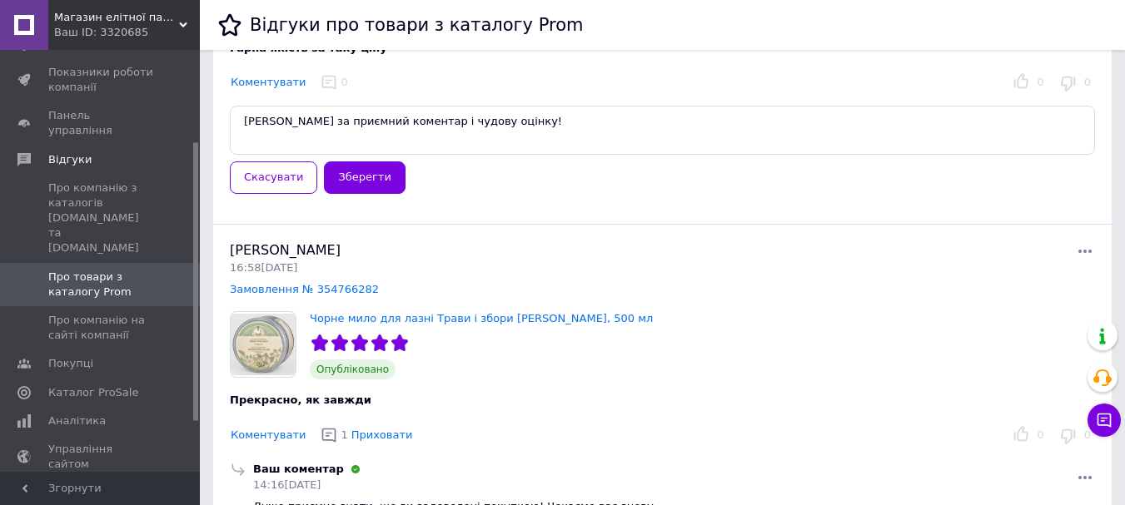 Image resolution: width=1125 pixels, height=505 pixels. What do you see at coordinates (70, 160) in the screenshot?
I see `span: Відгуки` at bounding box center [70, 160].